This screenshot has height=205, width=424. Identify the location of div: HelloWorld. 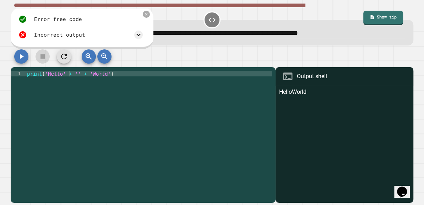
(345, 145).